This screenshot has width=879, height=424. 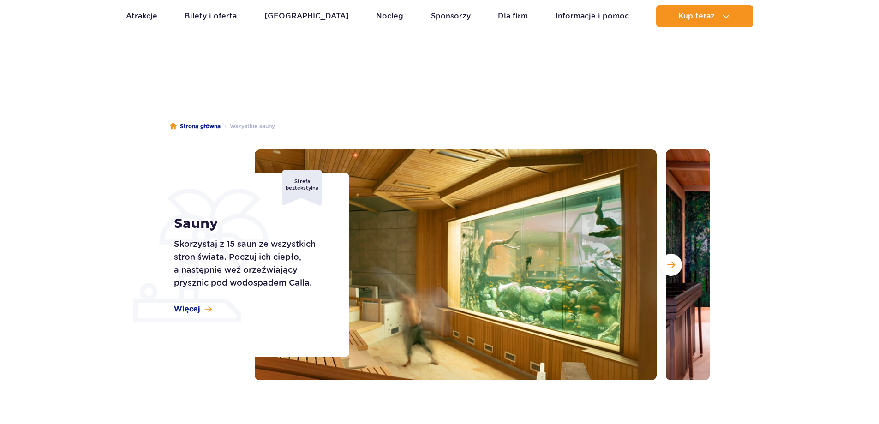 I want to click on div: Strefa beztekstylna, so click(x=302, y=188).